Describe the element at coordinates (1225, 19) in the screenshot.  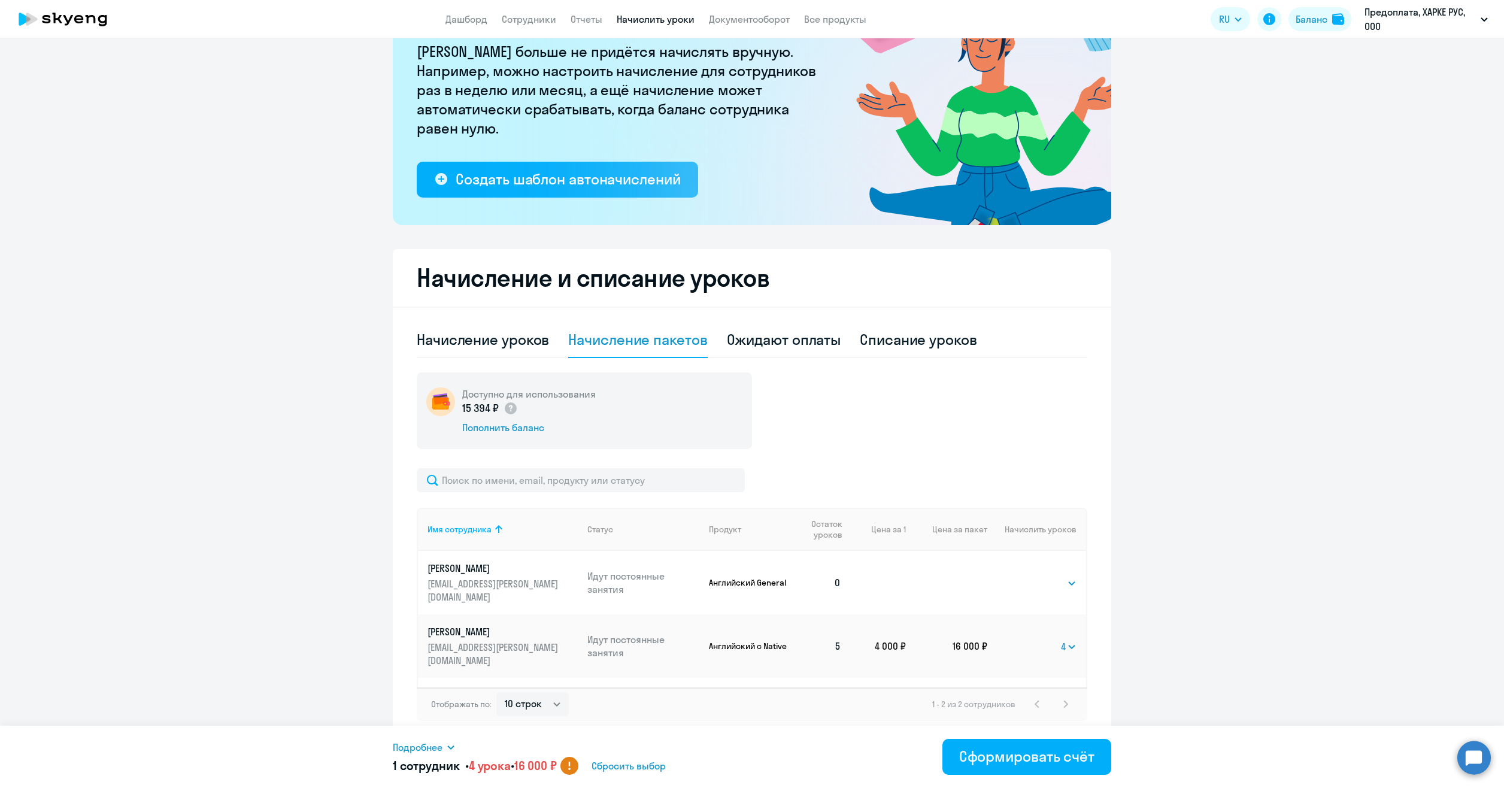
I see `span: RU` at that location.